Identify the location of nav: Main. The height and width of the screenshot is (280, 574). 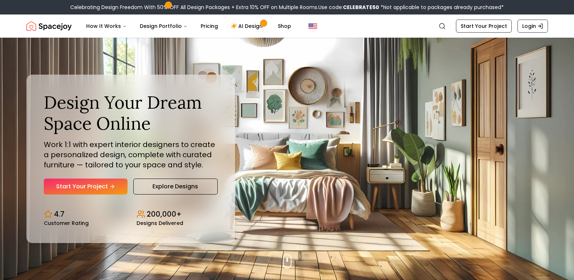
(189, 26).